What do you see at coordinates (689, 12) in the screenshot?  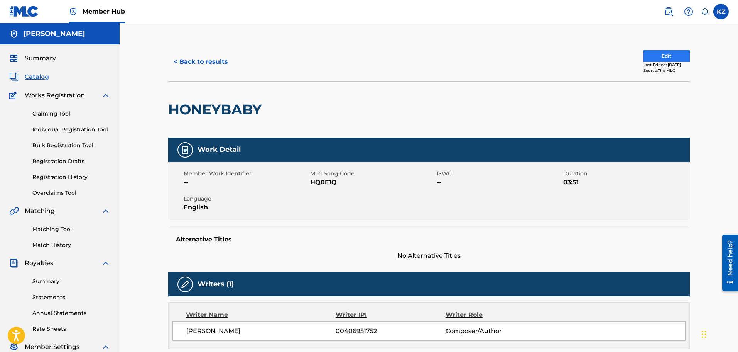 I see `img: help` at bounding box center [689, 12].